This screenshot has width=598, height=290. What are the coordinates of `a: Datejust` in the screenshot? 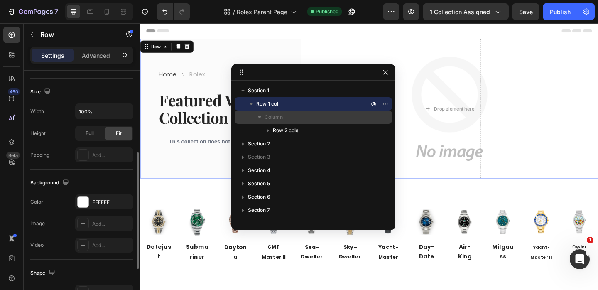 It's located at (20, 248).